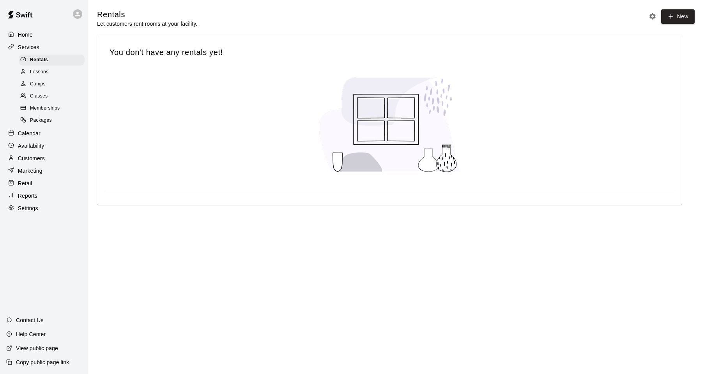 This screenshot has height=374, width=704. I want to click on h5: Rentals, so click(147, 14).